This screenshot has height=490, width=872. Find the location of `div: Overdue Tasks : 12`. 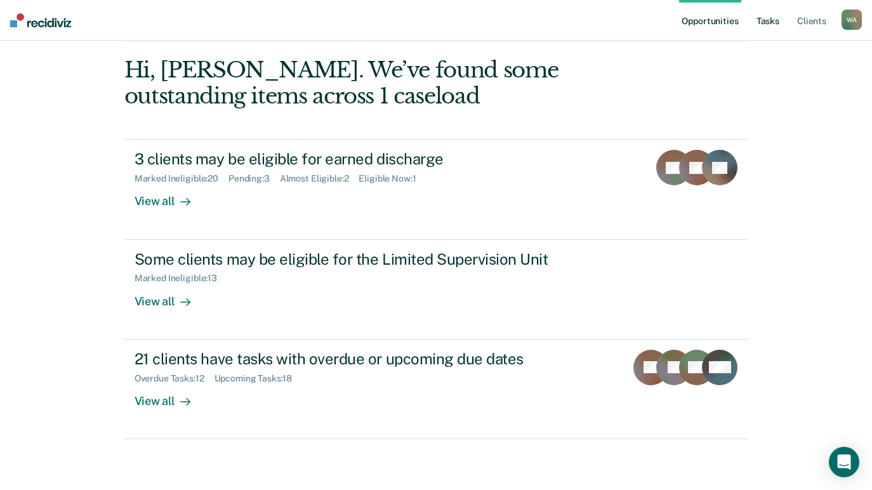

div: Overdue Tasks : 12 is located at coordinates (175, 378).